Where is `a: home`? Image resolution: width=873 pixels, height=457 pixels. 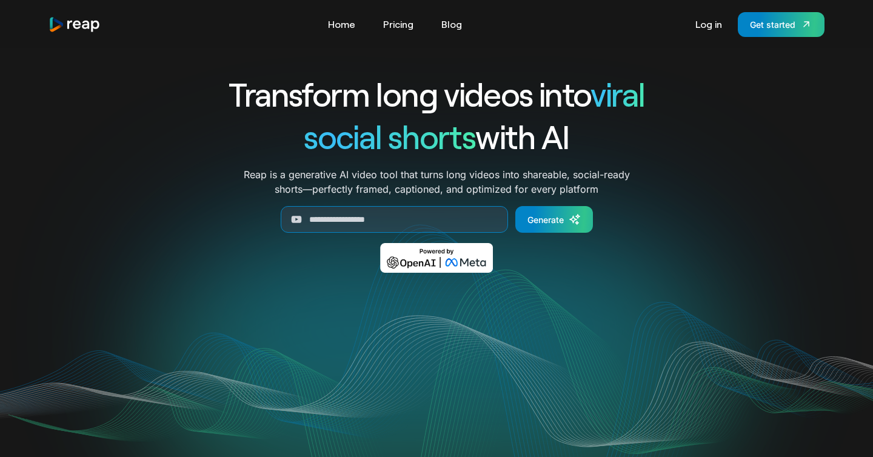
a: home is located at coordinates (75, 24).